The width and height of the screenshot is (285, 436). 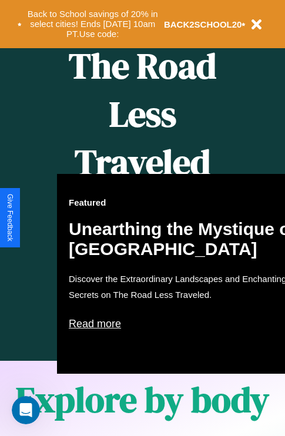 What do you see at coordinates (10, 217) in the screenshot?
I see `div: Give Feedback` at bounding box center [10, 217].